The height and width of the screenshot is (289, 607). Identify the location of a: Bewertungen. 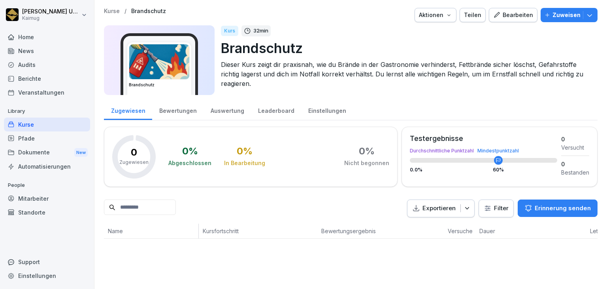
(178, 110).